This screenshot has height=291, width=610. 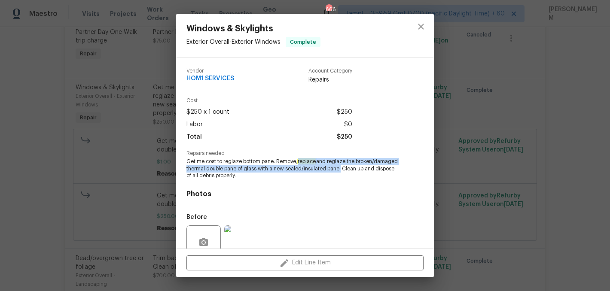 I want to click on span: HOM1 SERVICES, so click(x=210, y=79).